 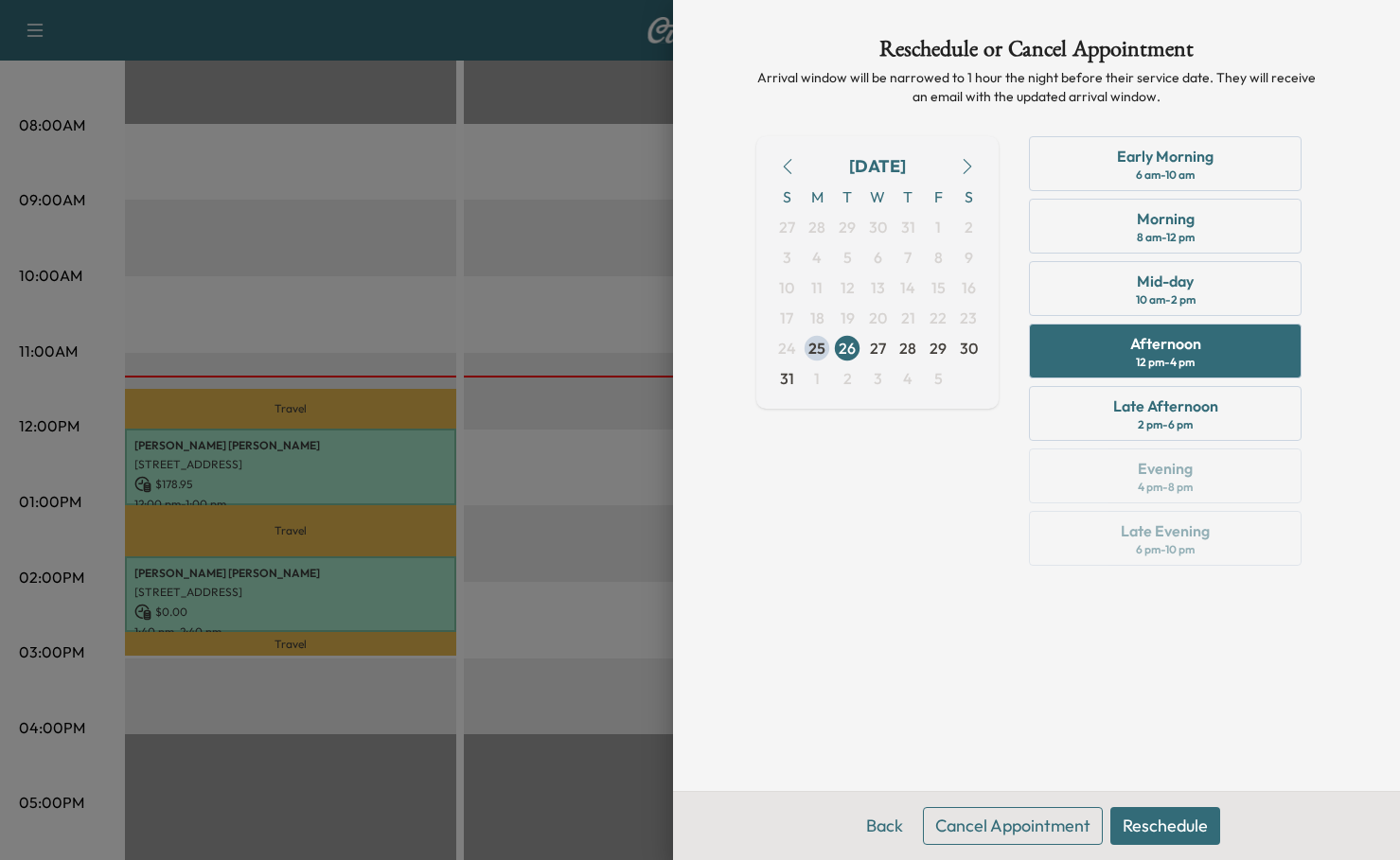 I want to click on span: 12, so click(x=847, y=288).